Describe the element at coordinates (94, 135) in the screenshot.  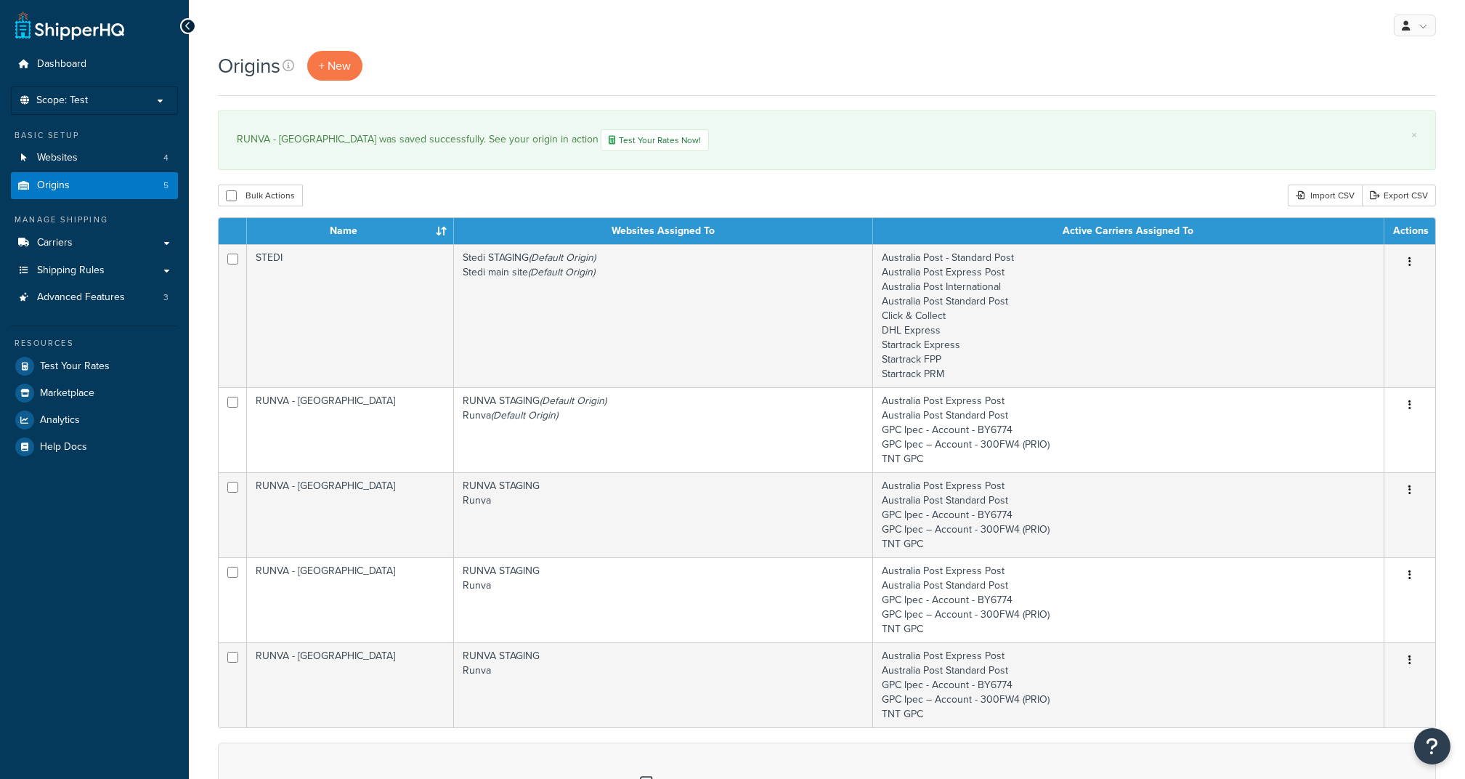
I see `div: Basic Setup` at that location.